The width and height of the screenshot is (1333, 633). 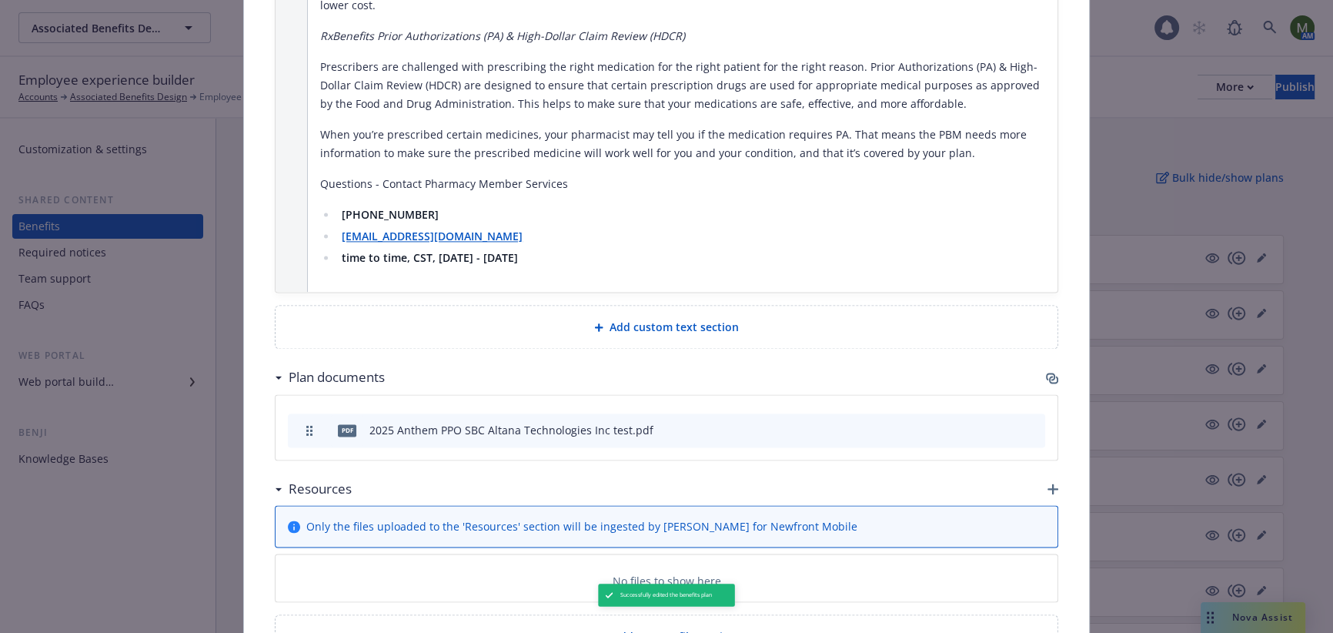 I want to click on h3: Resources, so click(x=320, y=489).